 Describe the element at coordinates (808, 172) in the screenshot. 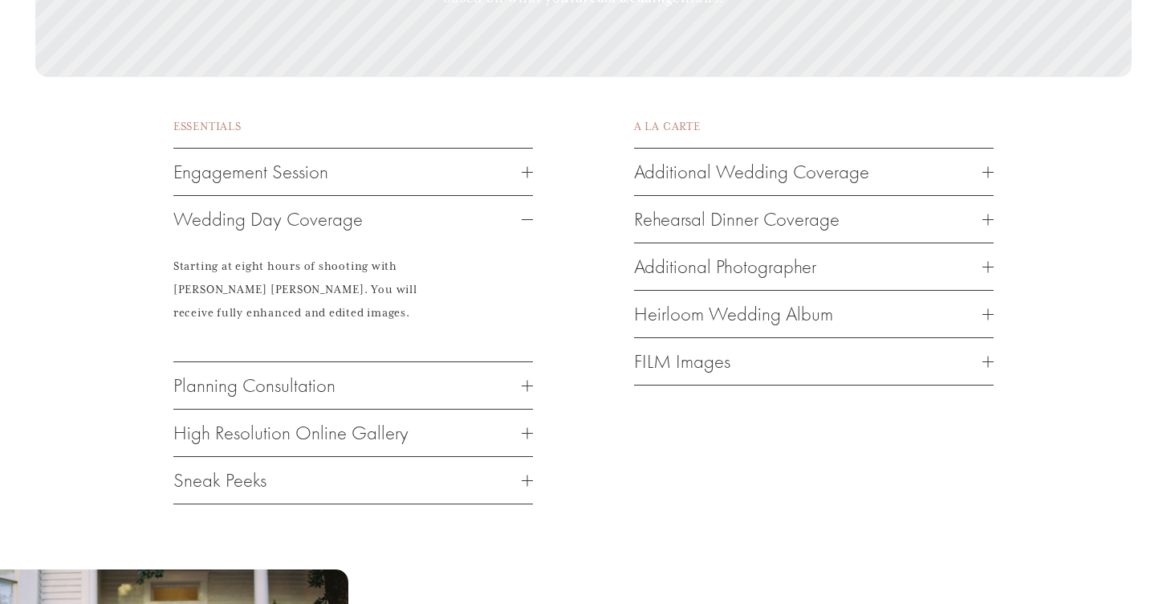

I see `span: Additional Wedding Coverage` at that location.